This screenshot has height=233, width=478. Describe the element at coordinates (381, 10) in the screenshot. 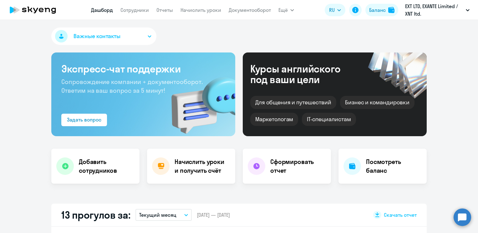

I see `a: Балансbalance` at that location.